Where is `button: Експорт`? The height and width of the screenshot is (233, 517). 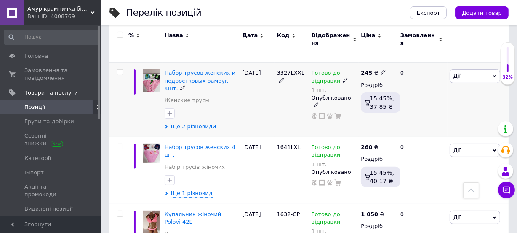 button: Експорт is located at coordinates (429, 13).